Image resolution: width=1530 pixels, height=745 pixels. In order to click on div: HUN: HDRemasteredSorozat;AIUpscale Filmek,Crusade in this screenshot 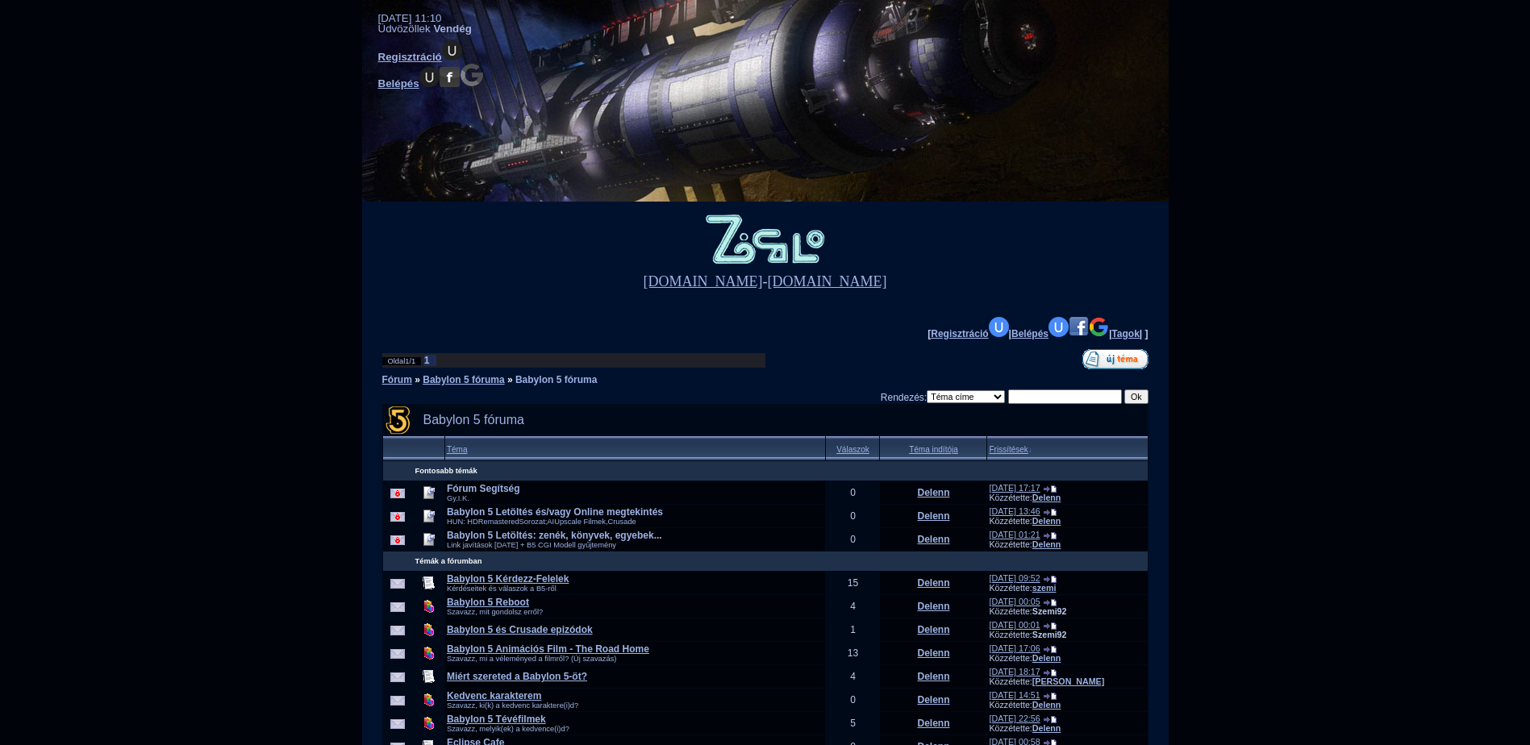, I will do `click(636, 522)`.